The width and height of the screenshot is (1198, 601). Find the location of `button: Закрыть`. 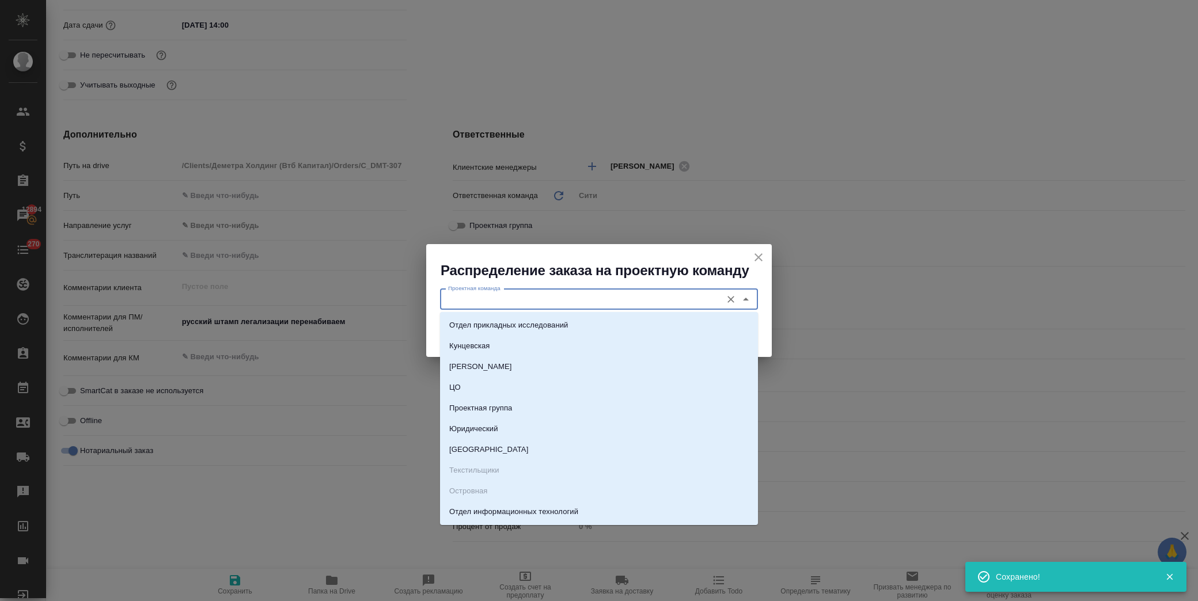

button: Закрыть is located at coordinates (1170, 577).